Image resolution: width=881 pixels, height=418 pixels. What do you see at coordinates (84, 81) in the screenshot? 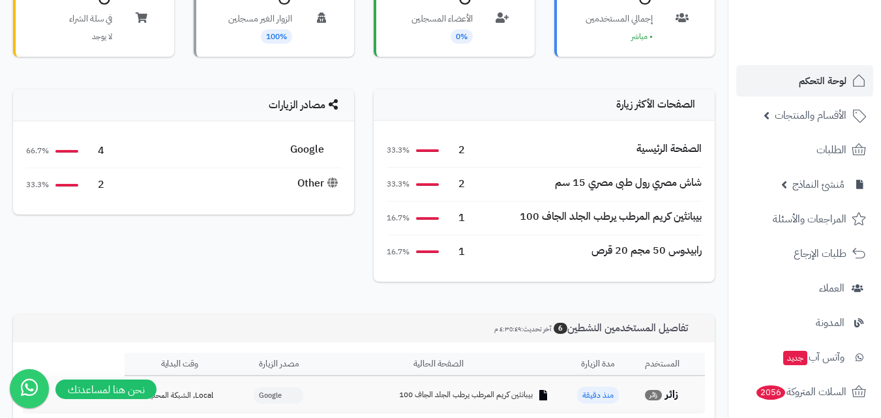
I see `div: Domain Overview` at bounding box center [84, 81].